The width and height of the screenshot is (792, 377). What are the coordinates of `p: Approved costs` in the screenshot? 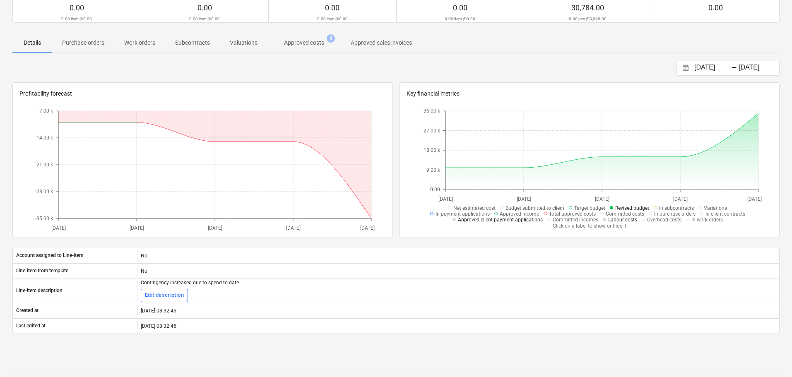 It's located at (304, 43).